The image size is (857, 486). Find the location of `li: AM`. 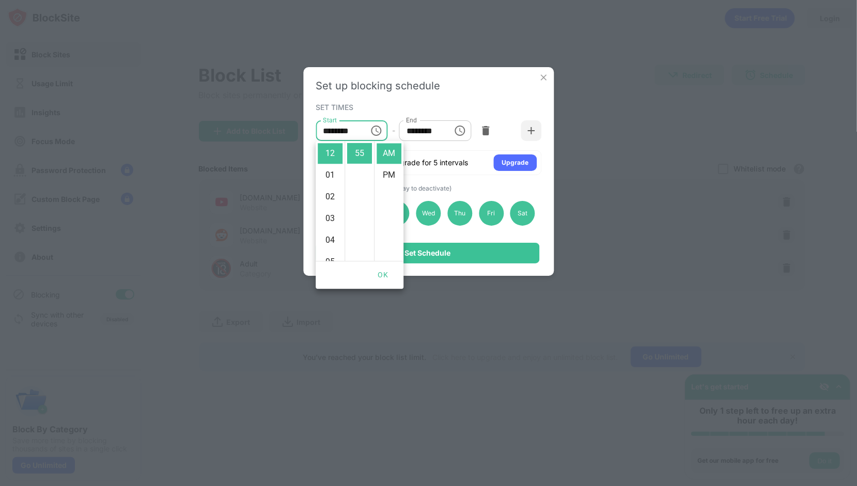

li: AM is located at coordinates (389, 153).